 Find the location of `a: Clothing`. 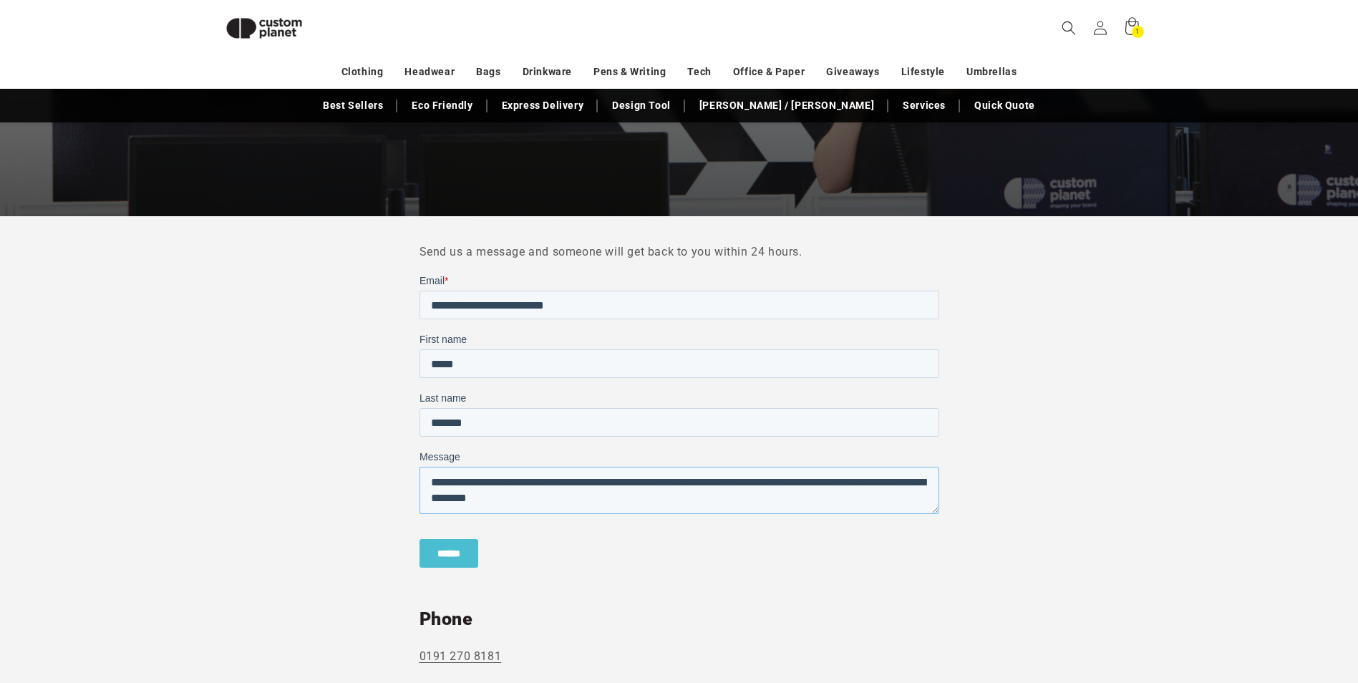

a: Clothing is located at coordinates (362, 72).